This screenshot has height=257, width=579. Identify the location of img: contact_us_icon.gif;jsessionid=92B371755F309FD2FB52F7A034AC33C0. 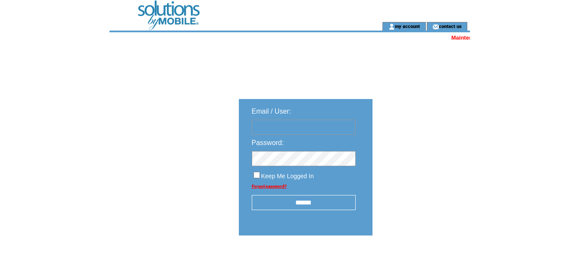
(436, 27).